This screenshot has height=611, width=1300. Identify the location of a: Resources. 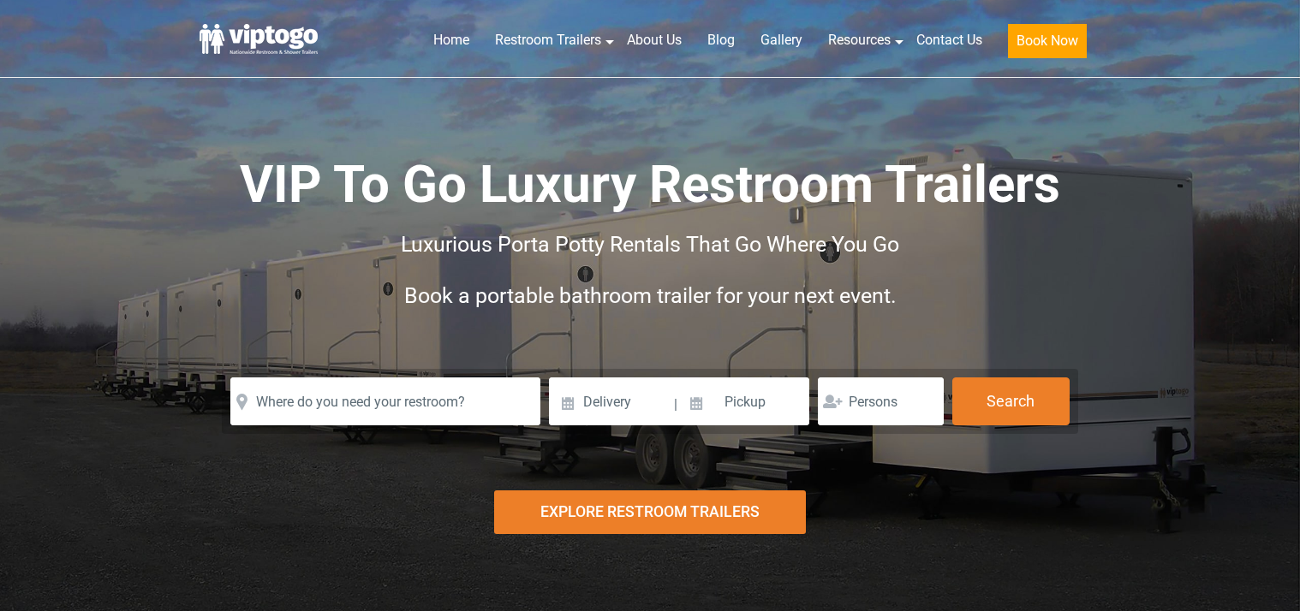
(859, 40).